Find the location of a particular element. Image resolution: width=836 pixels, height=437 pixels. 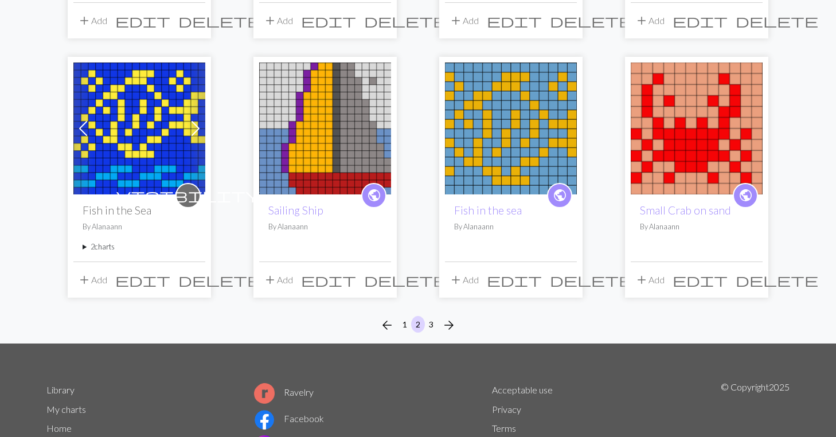

img: Small Crab on sand is located at coordinates (697, 128).